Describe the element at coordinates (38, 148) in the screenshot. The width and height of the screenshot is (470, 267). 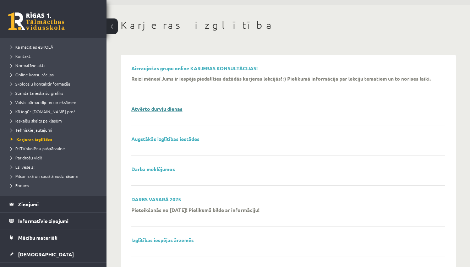
I see `span: R1TV skolēnu pašpārvalde` at that location.